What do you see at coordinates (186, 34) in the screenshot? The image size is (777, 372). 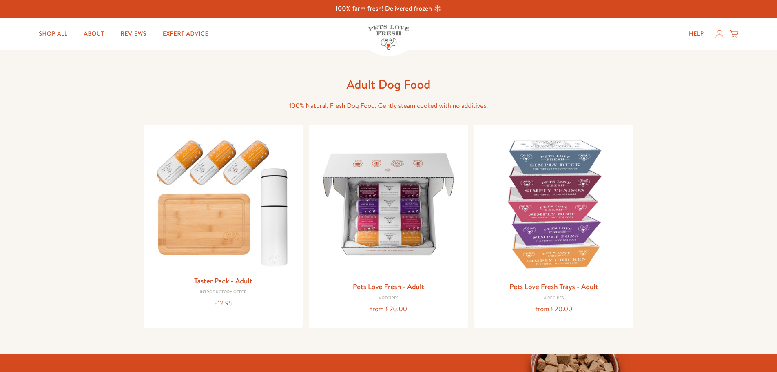 I see `a: Expert Advice` at bounding box center [186, 34].